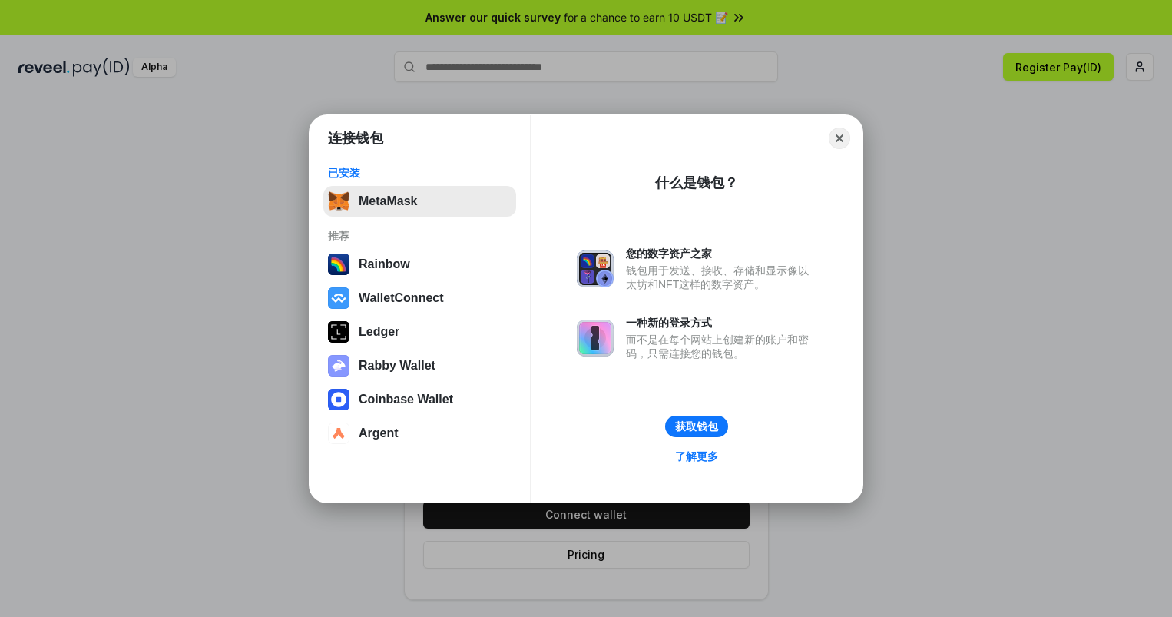  What do you see at coordinates (697, 456) in the screenshot?
I see `a: 了解更多` at bounding box center [697, 456].